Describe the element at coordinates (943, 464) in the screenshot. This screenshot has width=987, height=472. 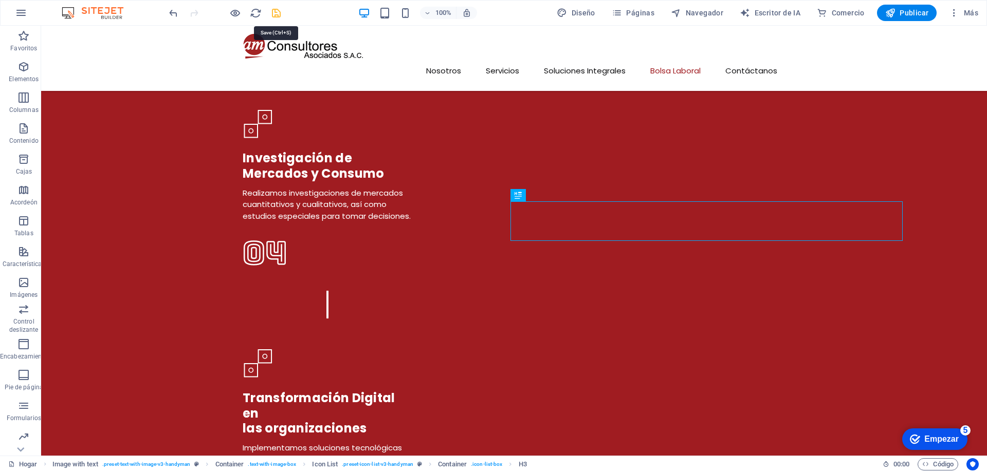
I see `font: Código` at that location.